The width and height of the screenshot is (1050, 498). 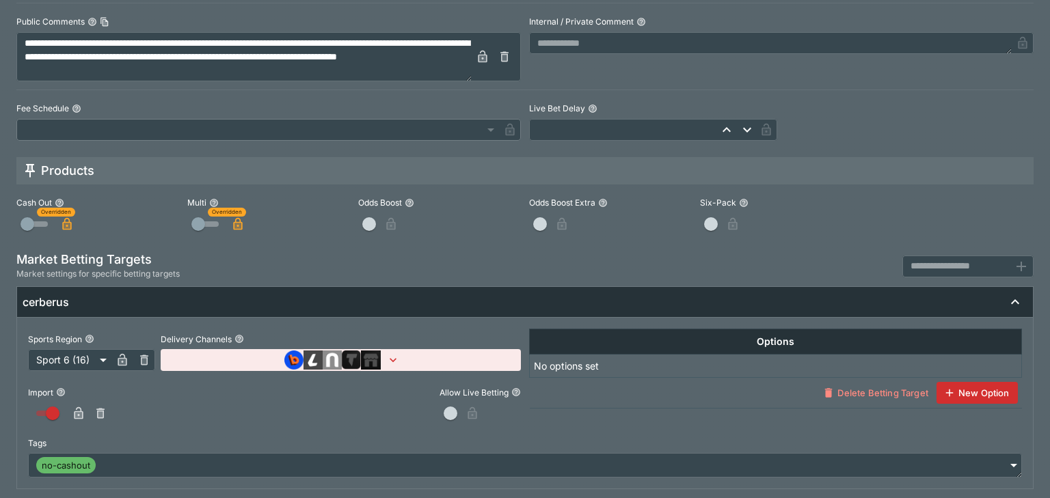 What do you see at coordinates (98, 274) in the screenshot?
I see `span: Market settings for specific betting targets` at bounding box center [98, 274].